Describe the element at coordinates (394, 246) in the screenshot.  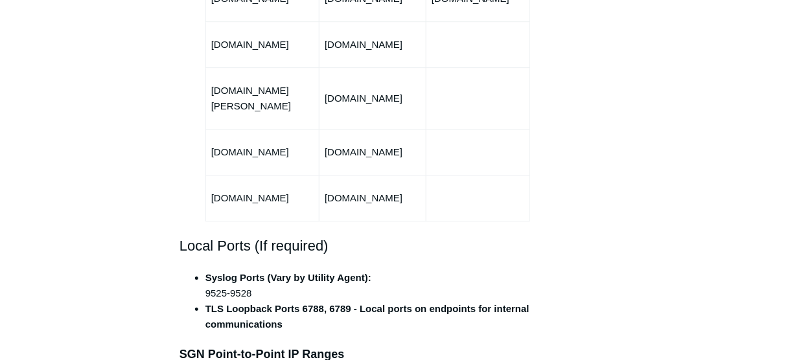
I see `h2: Local Ports (If required)` at that location.